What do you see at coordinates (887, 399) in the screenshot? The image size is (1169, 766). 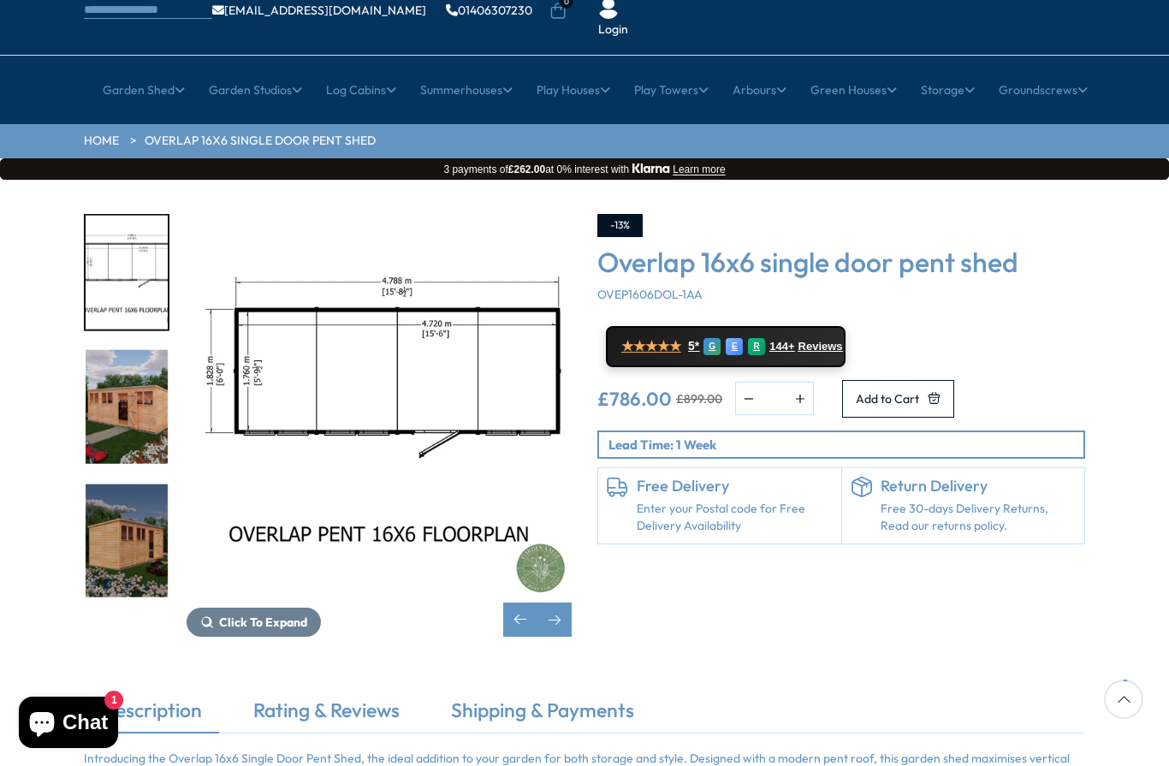 I see `span: Add to Cart` at bounding box center [887, 399].